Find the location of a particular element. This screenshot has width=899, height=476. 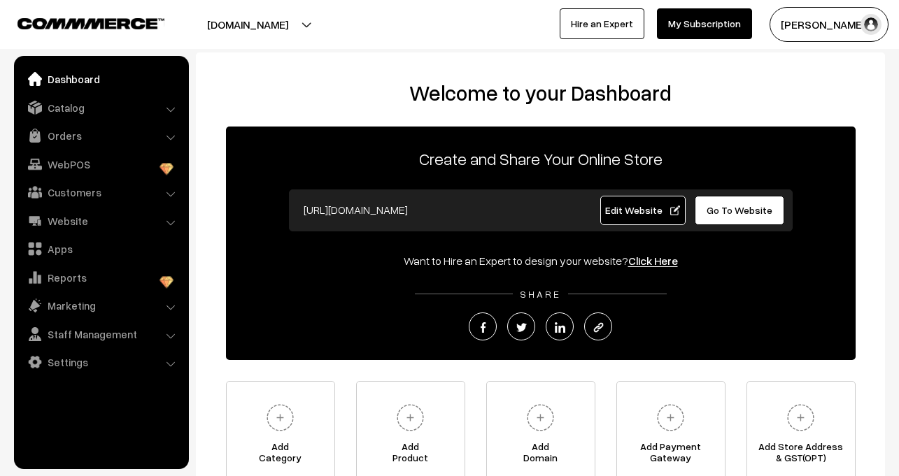

span: Add Category is located at coordinates (280, 455).